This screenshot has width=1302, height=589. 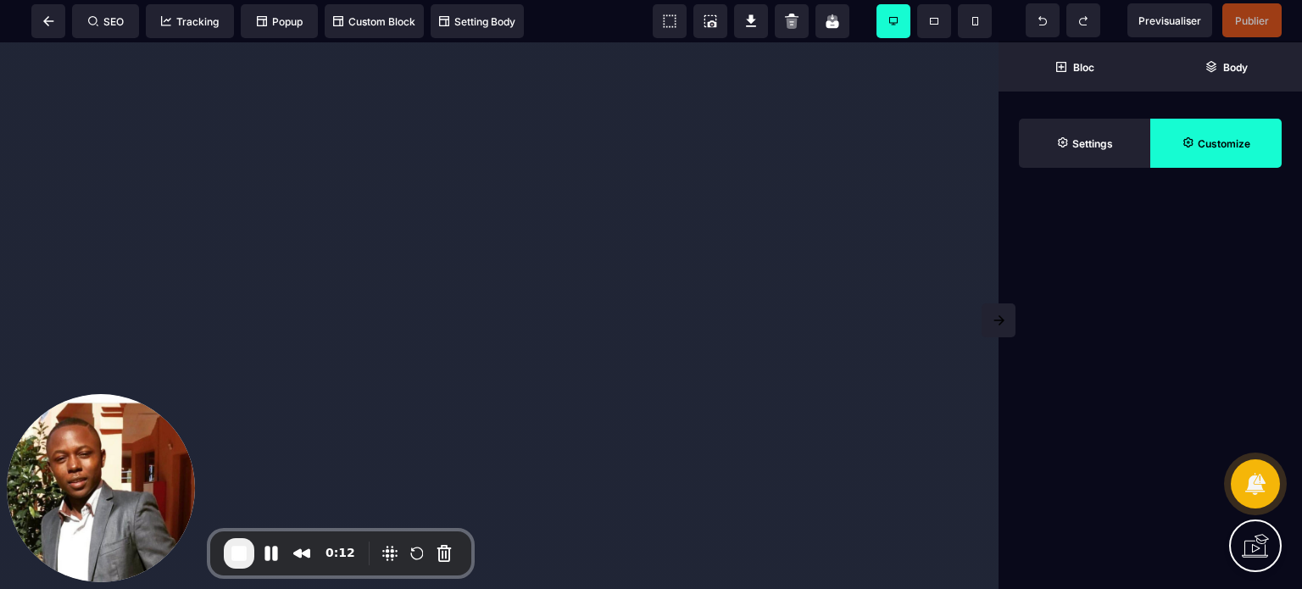 What do you see at coordinates (190, 21) in the screenshot?
I see `span: Tracking` at bounding box center [190, 21].